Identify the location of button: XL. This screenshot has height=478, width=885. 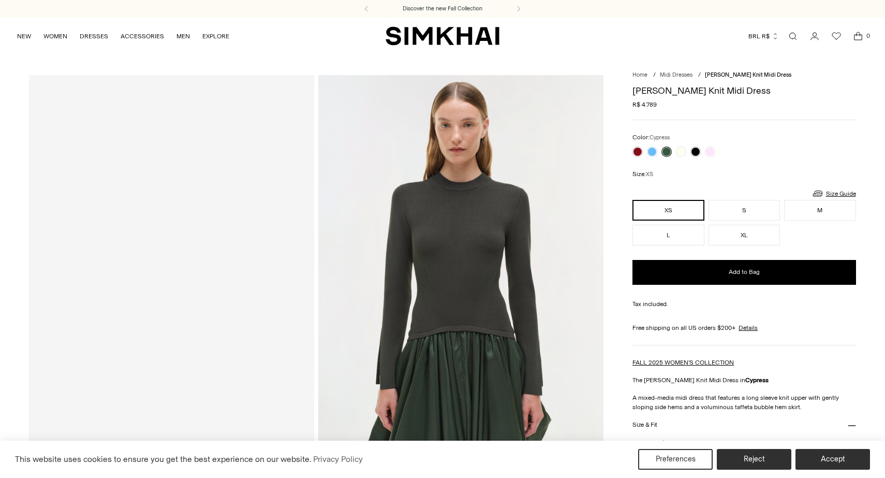
(744, 235).